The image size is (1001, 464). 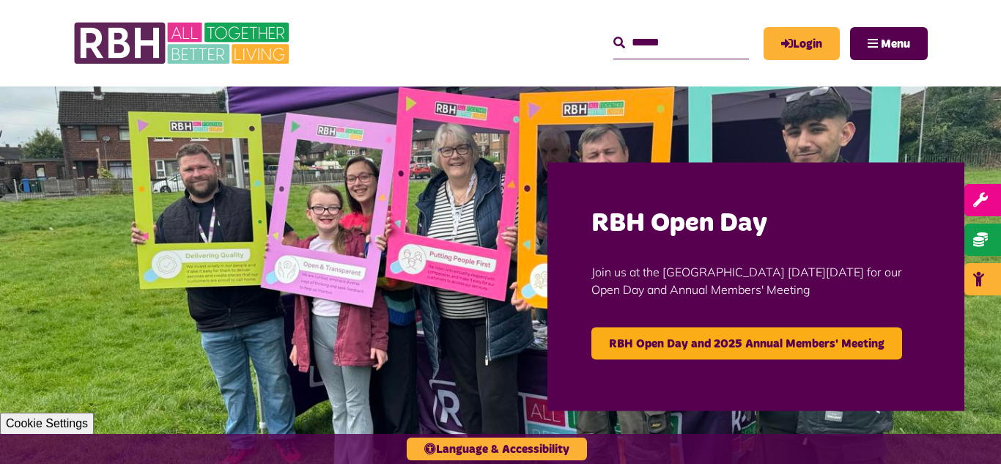 I want to click on button: Language & Accessibility, so click(x=497, y=449).